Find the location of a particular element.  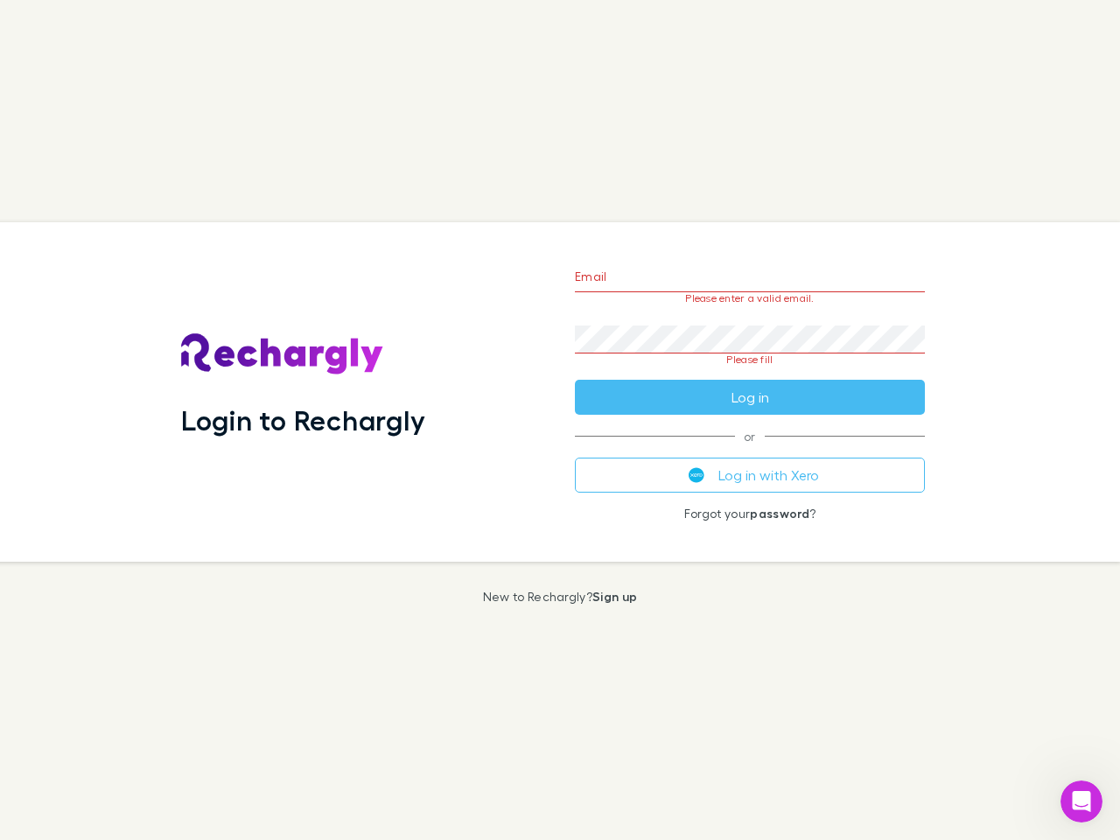

img: Rechargly's Logo is located at coordinates (283, 354).